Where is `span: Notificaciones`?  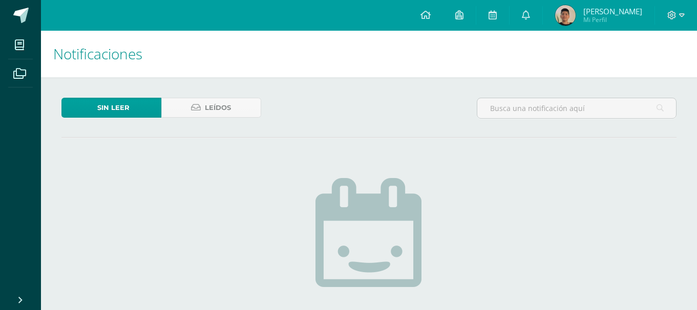
span: Notificaciones is located at coordinates (98, 54).